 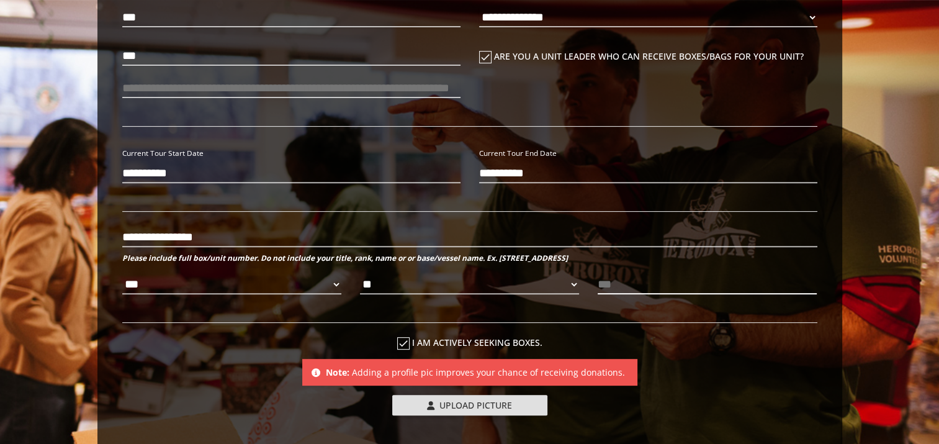 I want to click on small: Current Tour Start Date, so click(x=163, y=153).